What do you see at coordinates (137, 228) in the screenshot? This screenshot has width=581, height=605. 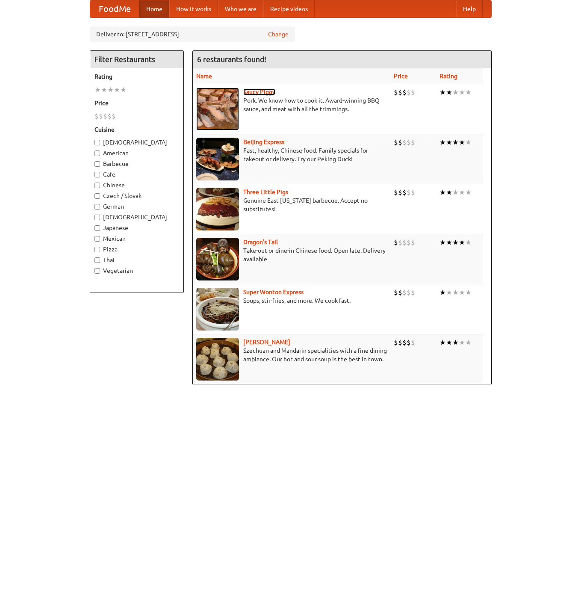 I see `label: Japanese` at bounding box center [137, 228].